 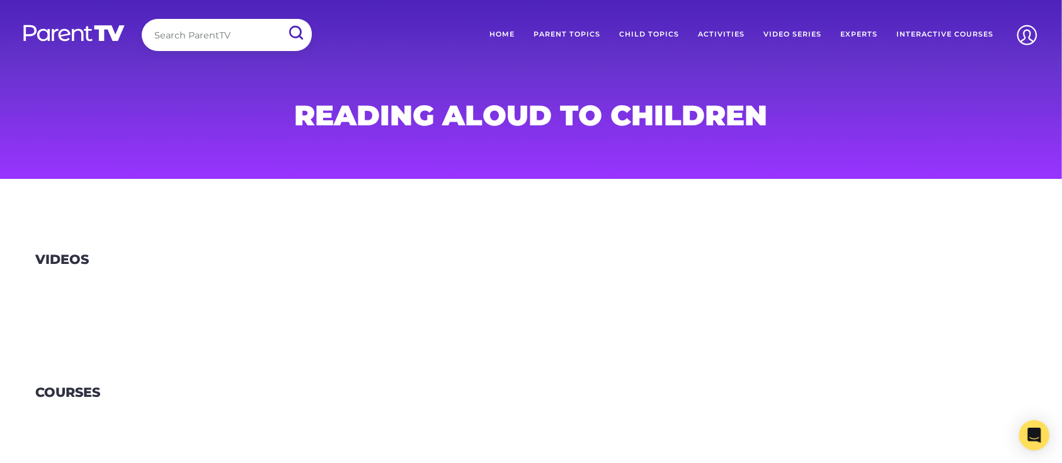 What do you see at coordinates (1027, 35) in the screenshot?
I see `img: Account` at bounding box center [1027, 35].